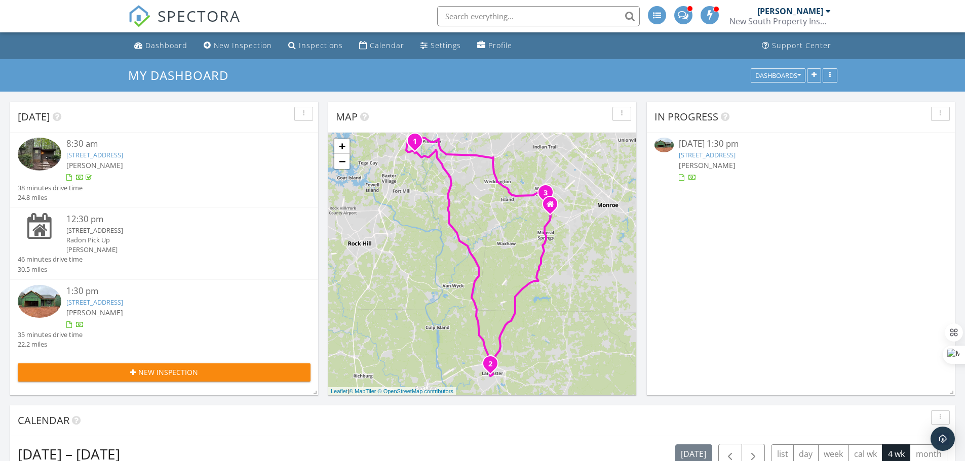 This screenshot has width=965, height=461. What do you see at coordinates (339, 391) in the screenshot?
I see `a: Leaflet` at bounding box center [339, 391].